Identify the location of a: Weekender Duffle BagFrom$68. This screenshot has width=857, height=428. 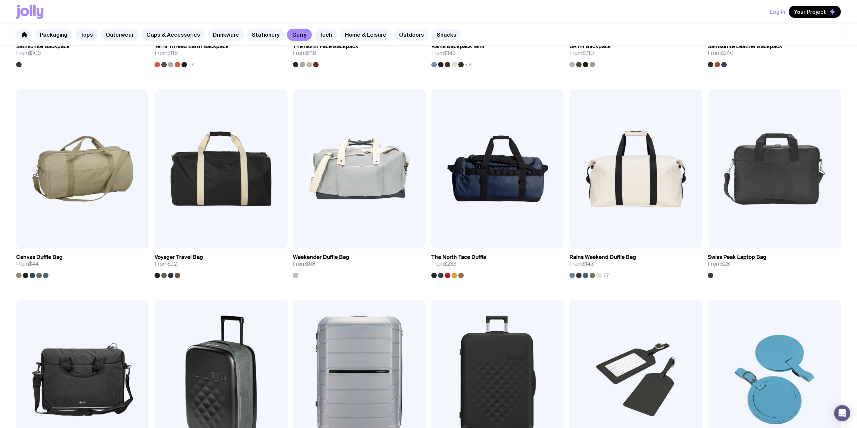
(359, 263).